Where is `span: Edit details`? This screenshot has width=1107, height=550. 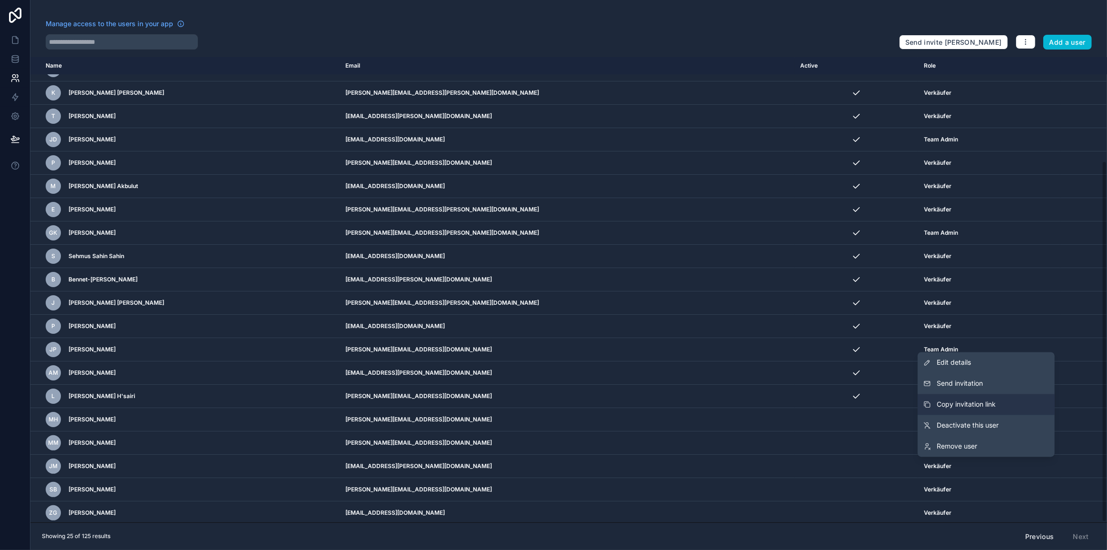
span: Edit details is located at coordinates (954, 363).